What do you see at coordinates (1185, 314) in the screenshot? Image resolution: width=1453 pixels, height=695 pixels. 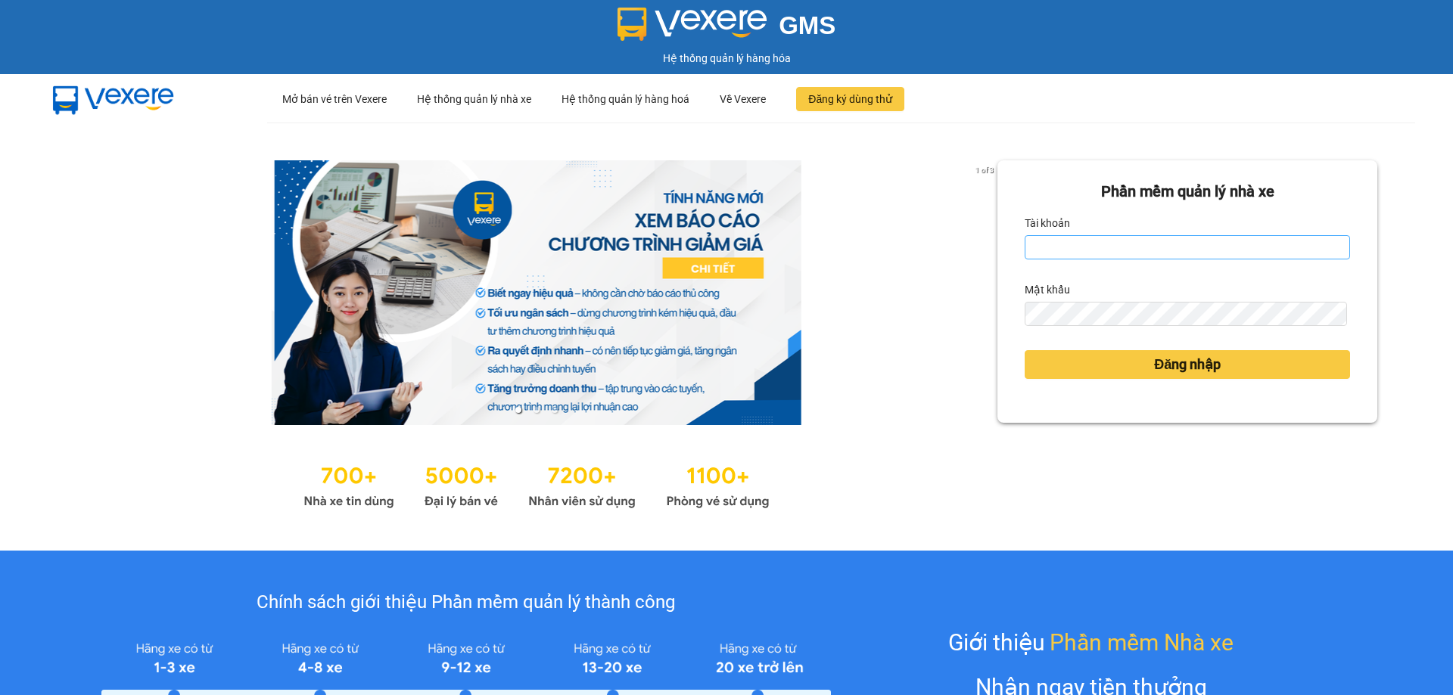 I see `input: Mật khẩu` at bounding box center [1185, 314].